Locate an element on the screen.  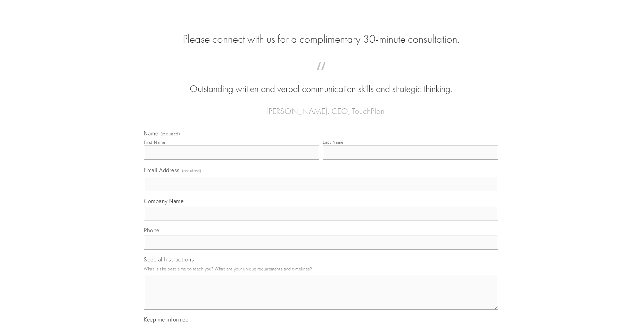
span: Name is located at coordinates (151, 133).